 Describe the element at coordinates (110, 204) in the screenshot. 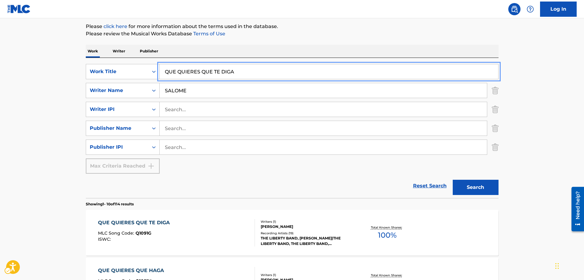

I see `p: Showing 1 - 10 of 114 results` at that location.